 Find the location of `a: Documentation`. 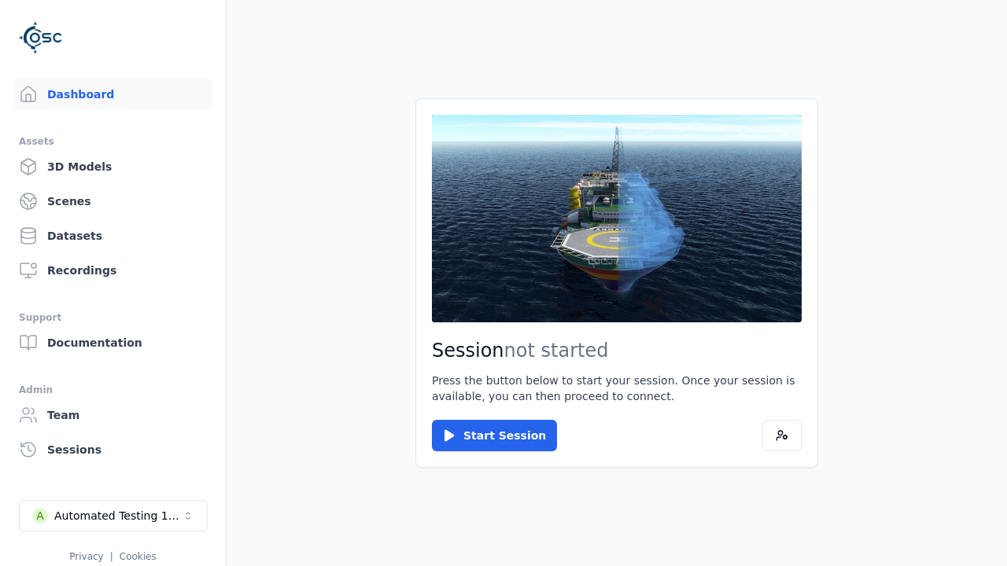

a: Documentation is located at coordinates (112, 343).